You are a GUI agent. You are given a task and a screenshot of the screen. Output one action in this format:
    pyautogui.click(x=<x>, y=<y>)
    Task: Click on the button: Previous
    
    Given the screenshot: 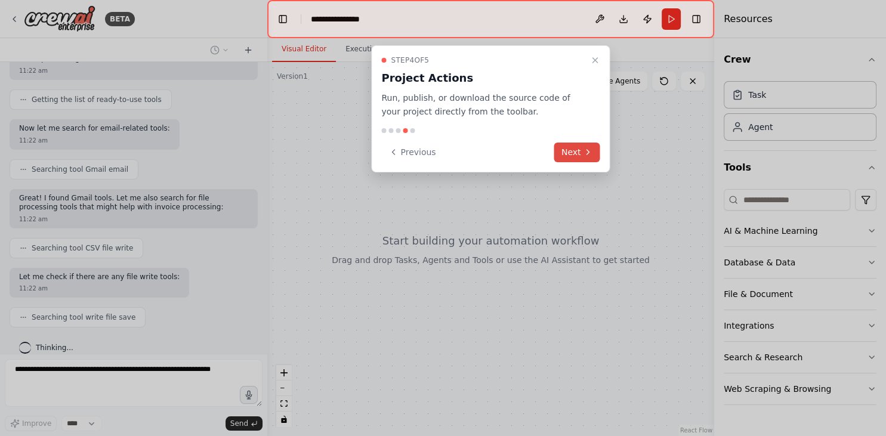 What is the action you would take?
    pyautogui.click(x=412, y=152)
    